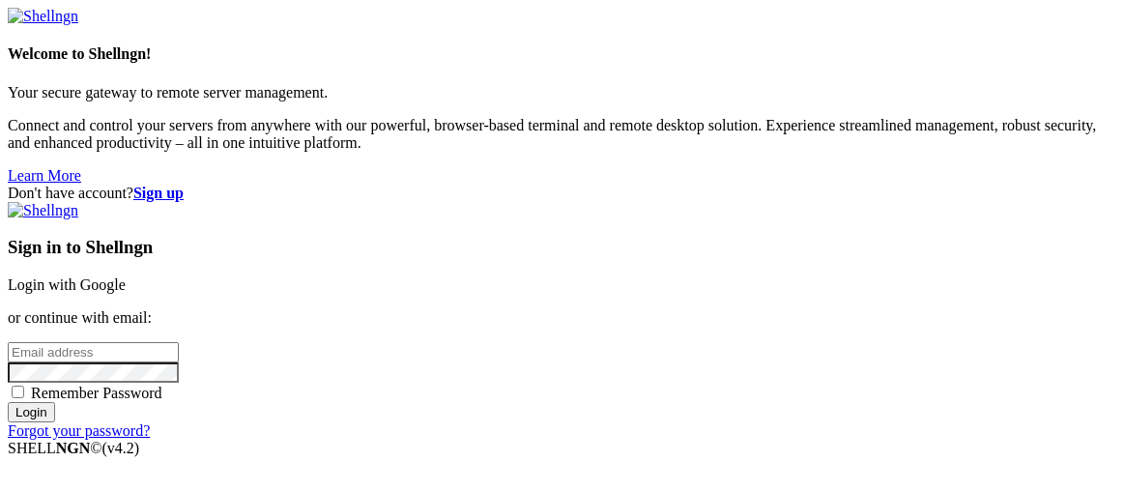  Describe the element at coordinates (67, 284) in the screenshot. I see `a: Login with Google` at that location.